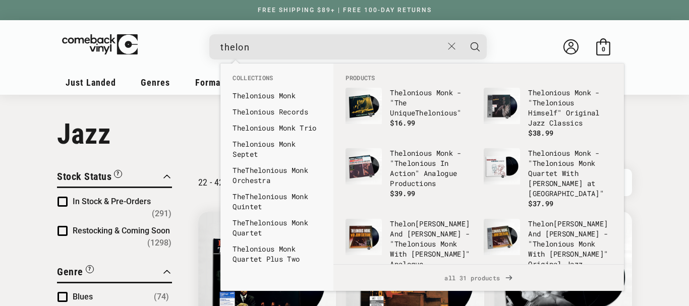 The height and width of the screenshot is (306, 689). Describe the element at coordinates (161, 297) in the screenshot. I see `span: Number of products: (74)` at that location.